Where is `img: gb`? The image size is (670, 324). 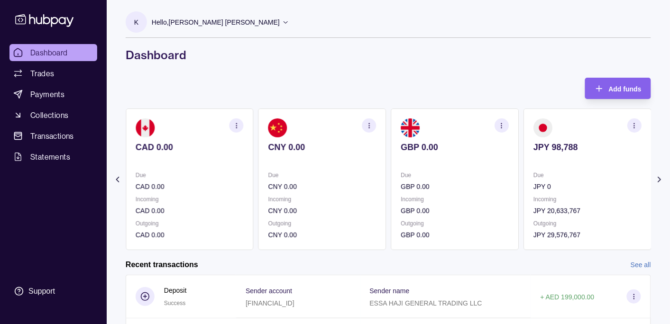 img: gb is located at coordinates (411, 128).